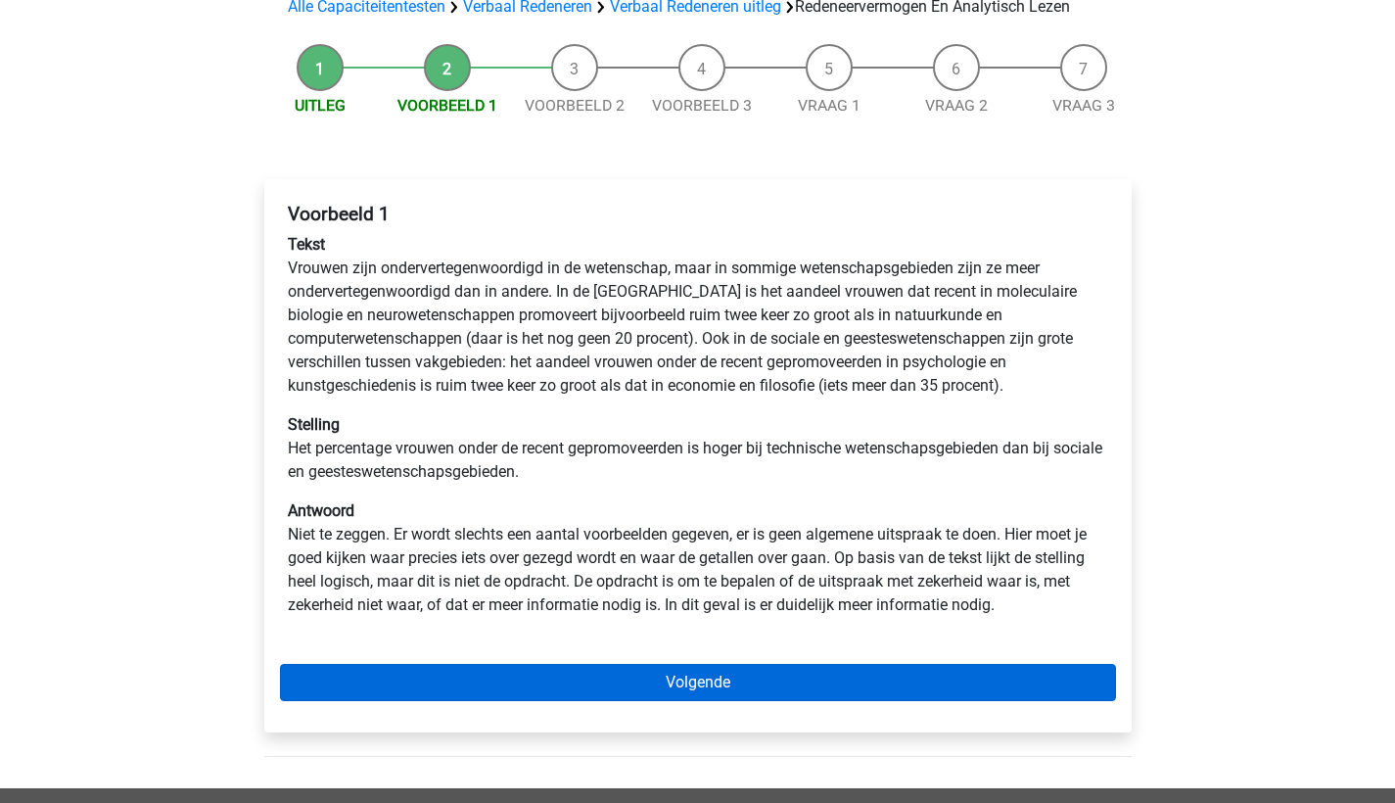 The height and width of the screenshot is (803, 1395). What do you see at coordinates (321, 510) in the screenshot?
I see `b: Antwoord` at bounding box center [321, 510].